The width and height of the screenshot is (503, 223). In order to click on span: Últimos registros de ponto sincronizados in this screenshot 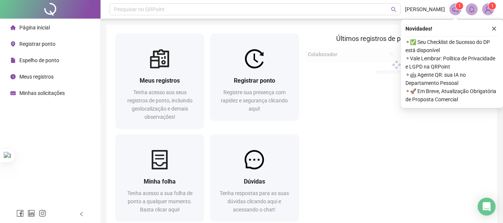, I will do `click(396, 38)`.